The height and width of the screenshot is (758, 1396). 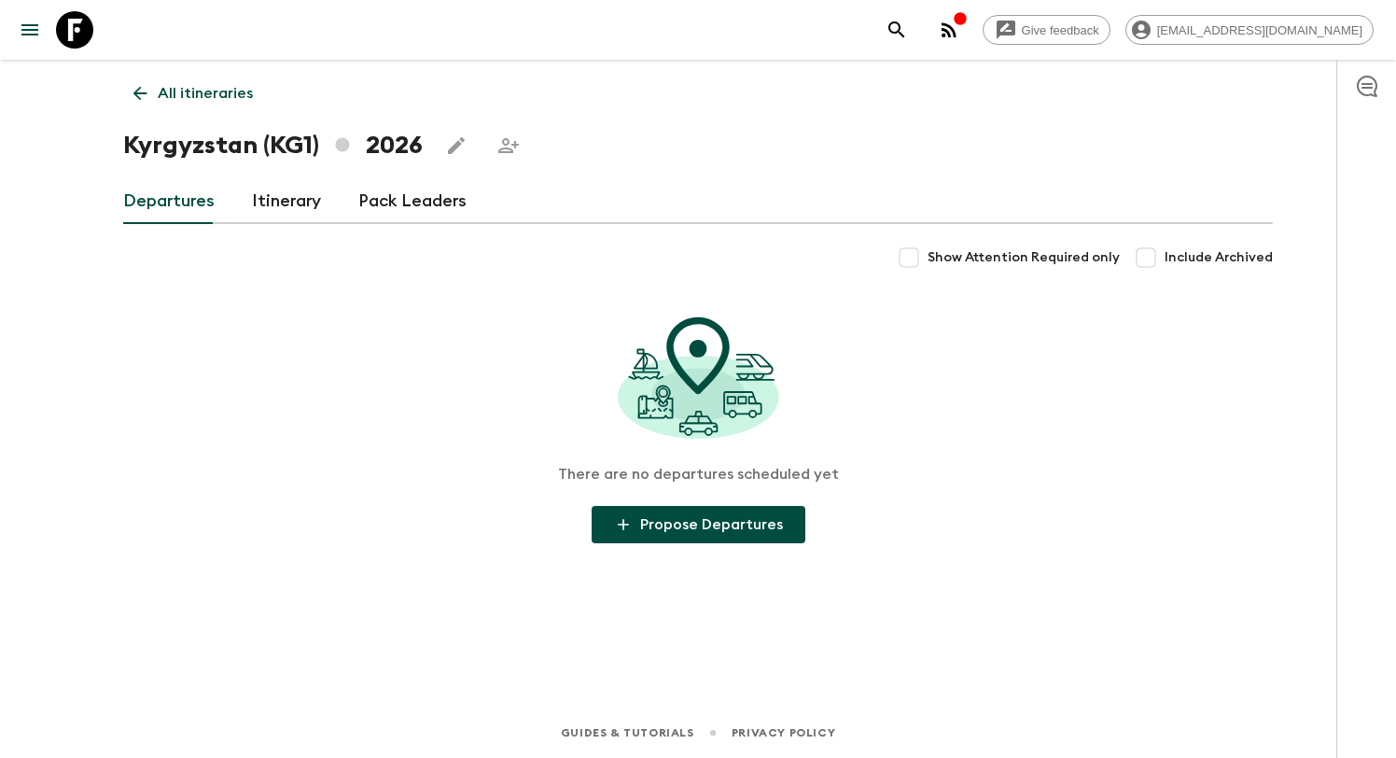 What do you see at coordinates (783, 732) in the screenshot?
I see `a: Privacy Policy` at bounding box center [783, 732].